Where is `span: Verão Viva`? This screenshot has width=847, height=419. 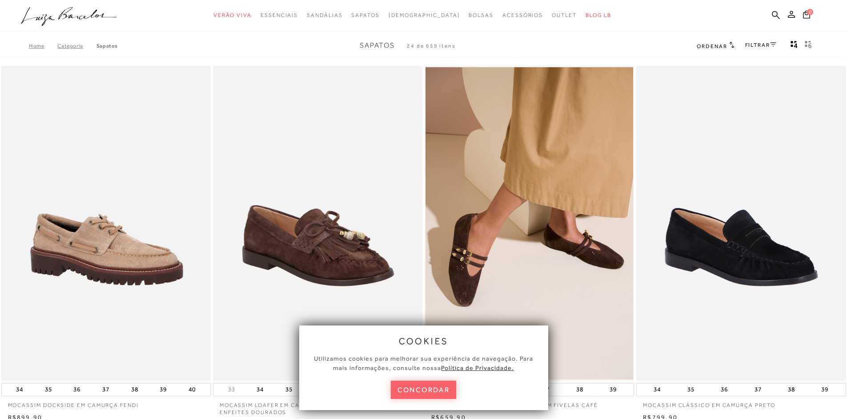 span: Verão Viva is located at coordinates (233, 15).